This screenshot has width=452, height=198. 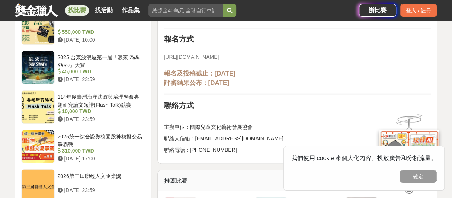 What do you see at coordinates (179, 105) in the screenshot?
I see `strong: 聯絡方式` at bounding box center [179, 105].